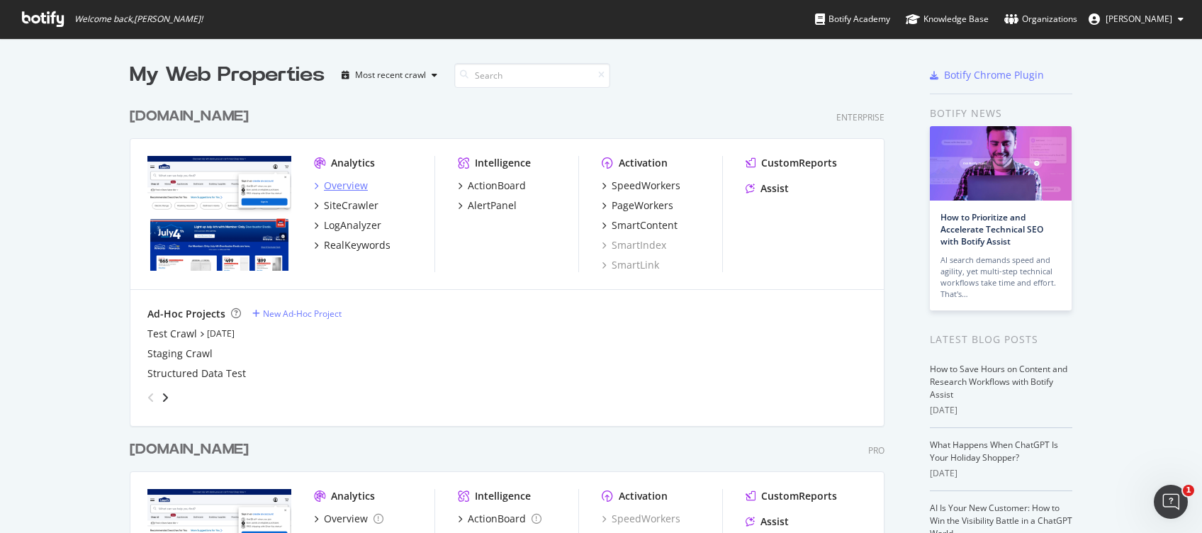  Describe the element at coordinates (492, 205) in the screenshot. I see `div: AlertPanel` at that location.